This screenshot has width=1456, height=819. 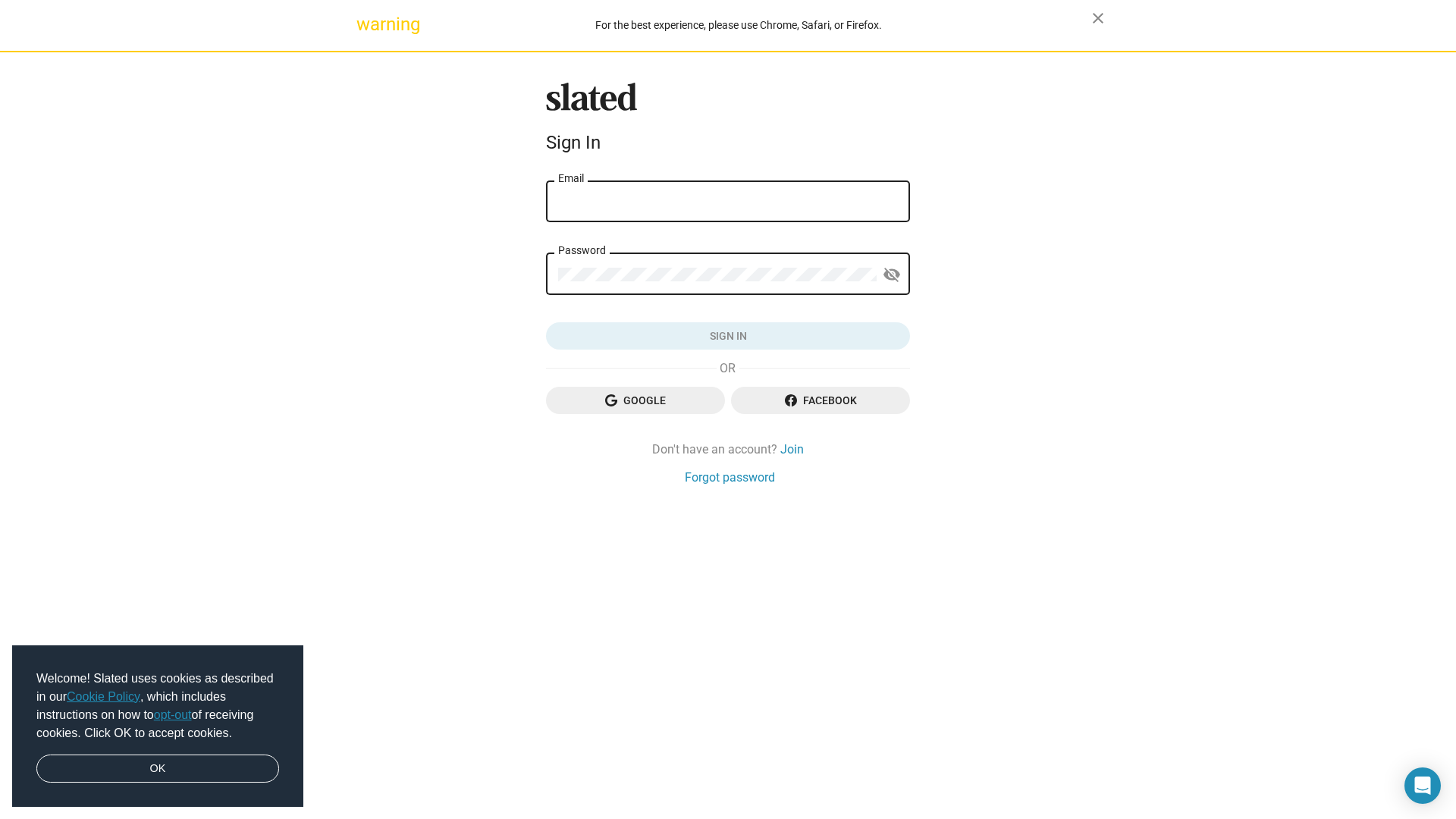 I want to click on div: Sign In, so click(x=728, y=143).